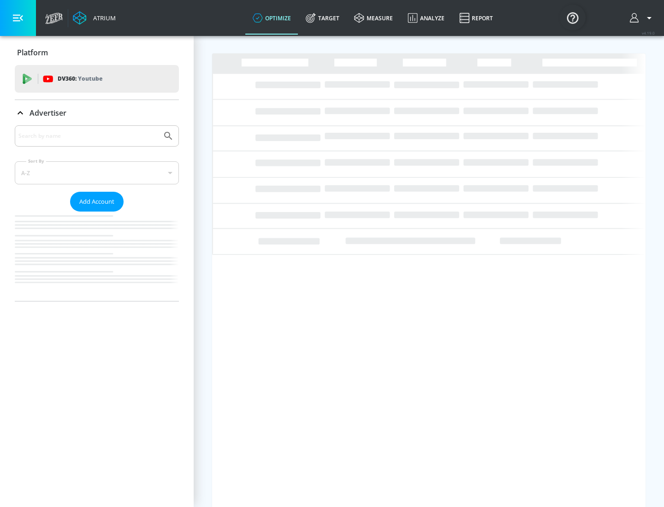 Image resolution: width=664 pixels, height=507 pixels. Describe the element at coordinates (648, 33) in the screenshot. I see `span: v 4.19.0` at that location.